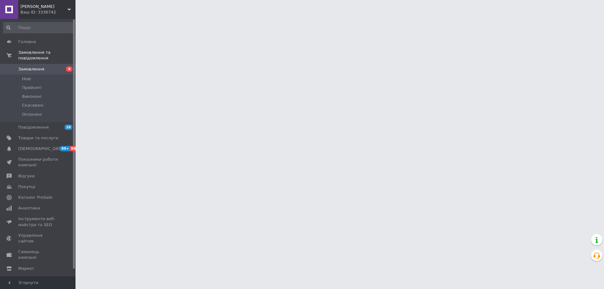 The width and height of the screenshot is (604, 289). I want to click on span: 99+, so click(65, 148).